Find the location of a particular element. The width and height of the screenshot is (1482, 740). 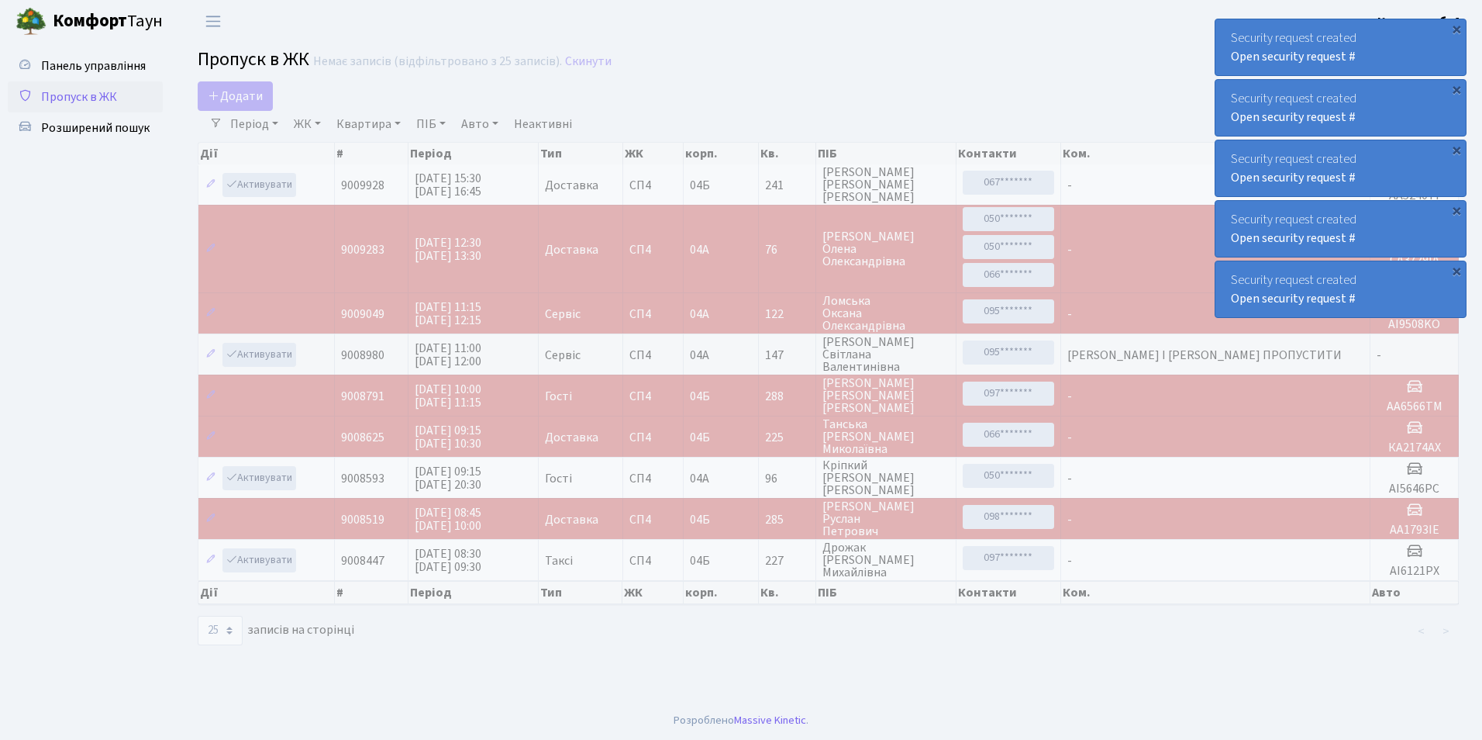

img: logo.png is located at coordinates (31, 22).